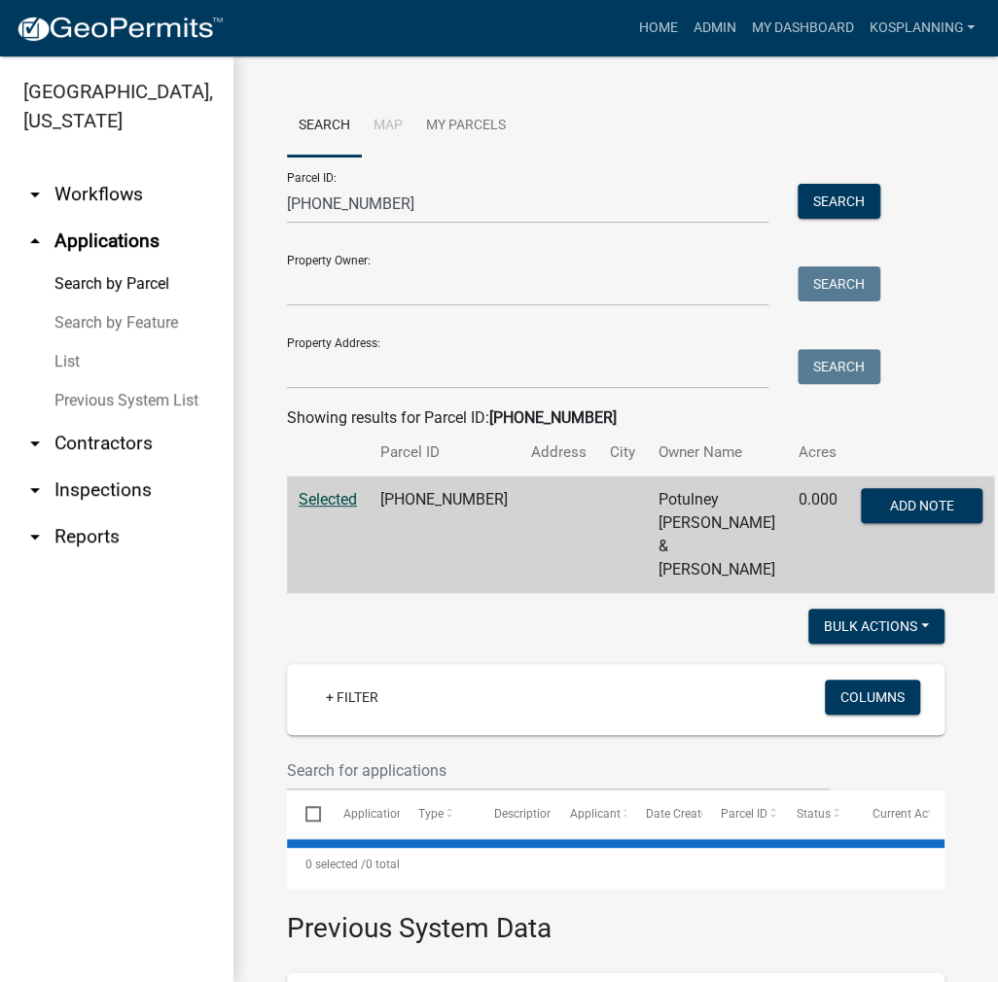 The image size is (998, 982). Describe the element at coordinates (352, 697) in the screenshot. I see `a: + Filter` at that location.